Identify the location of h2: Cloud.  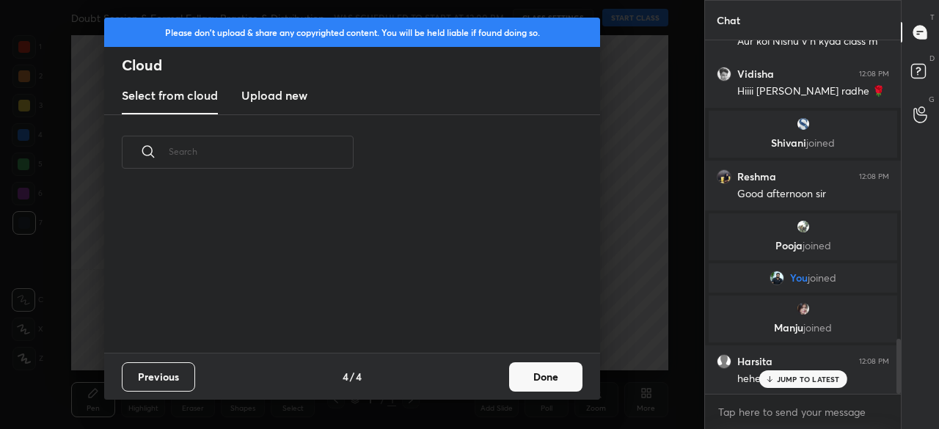
(361, 65).